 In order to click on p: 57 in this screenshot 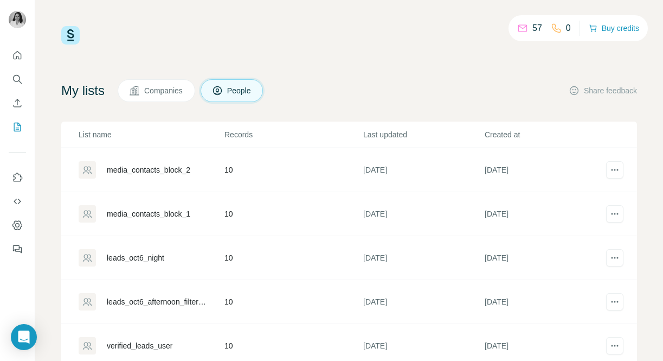, I will do `click(537, 28)`.